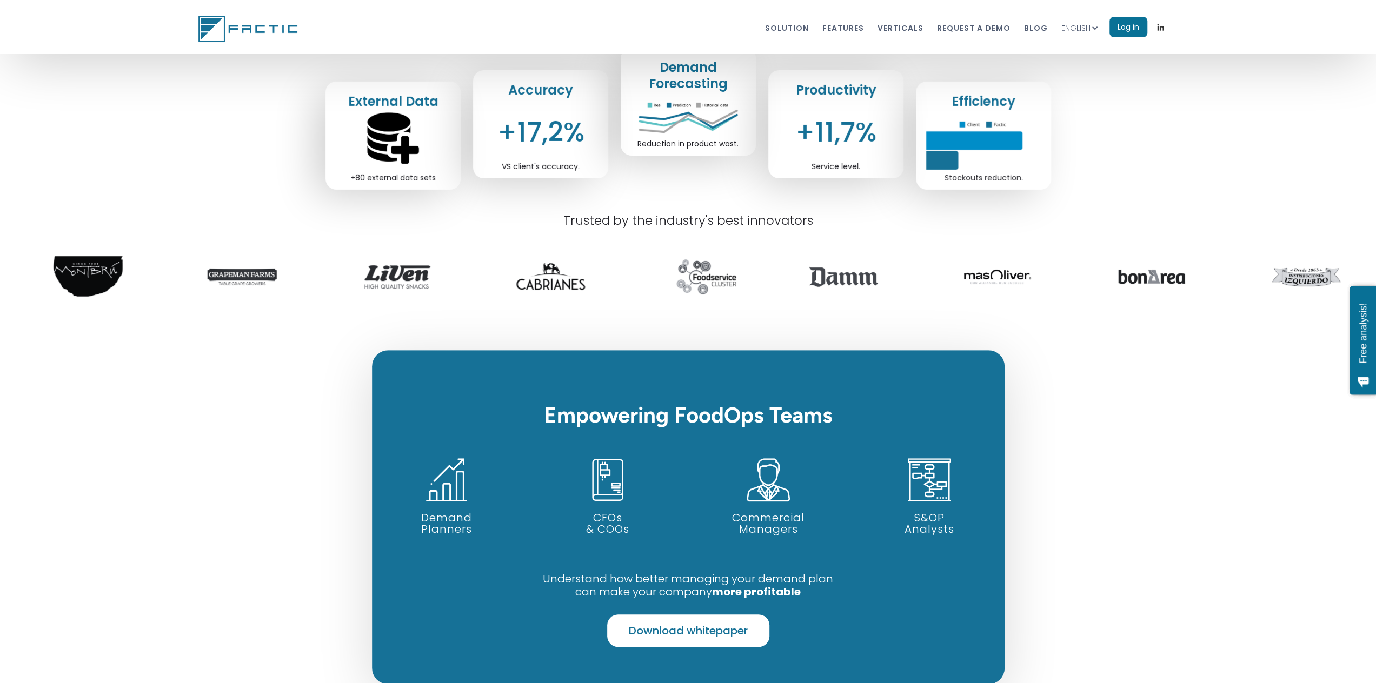  Describe the element at coordinates (447, 524) in the screenshot. I see `div: Demand Planners` at that location.